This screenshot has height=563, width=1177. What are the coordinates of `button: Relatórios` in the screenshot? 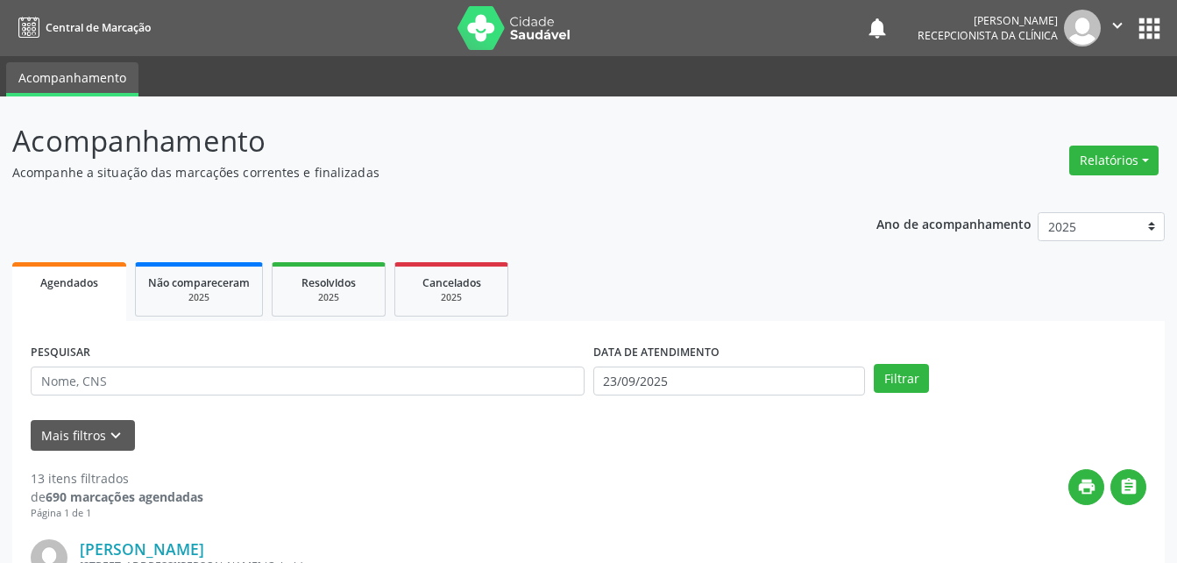 It's located at (1114, 160).